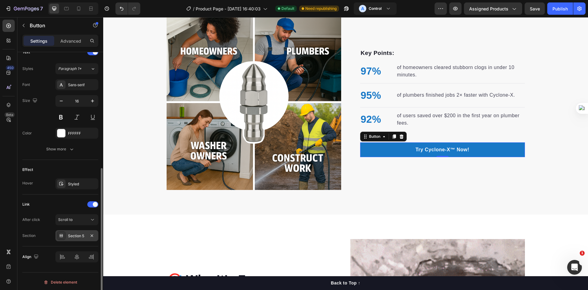 The height and width of the screenshot is (290, 588). Describe the element at coordinates (60, 149) in the screenshot. I see `div: Show more` at that location.